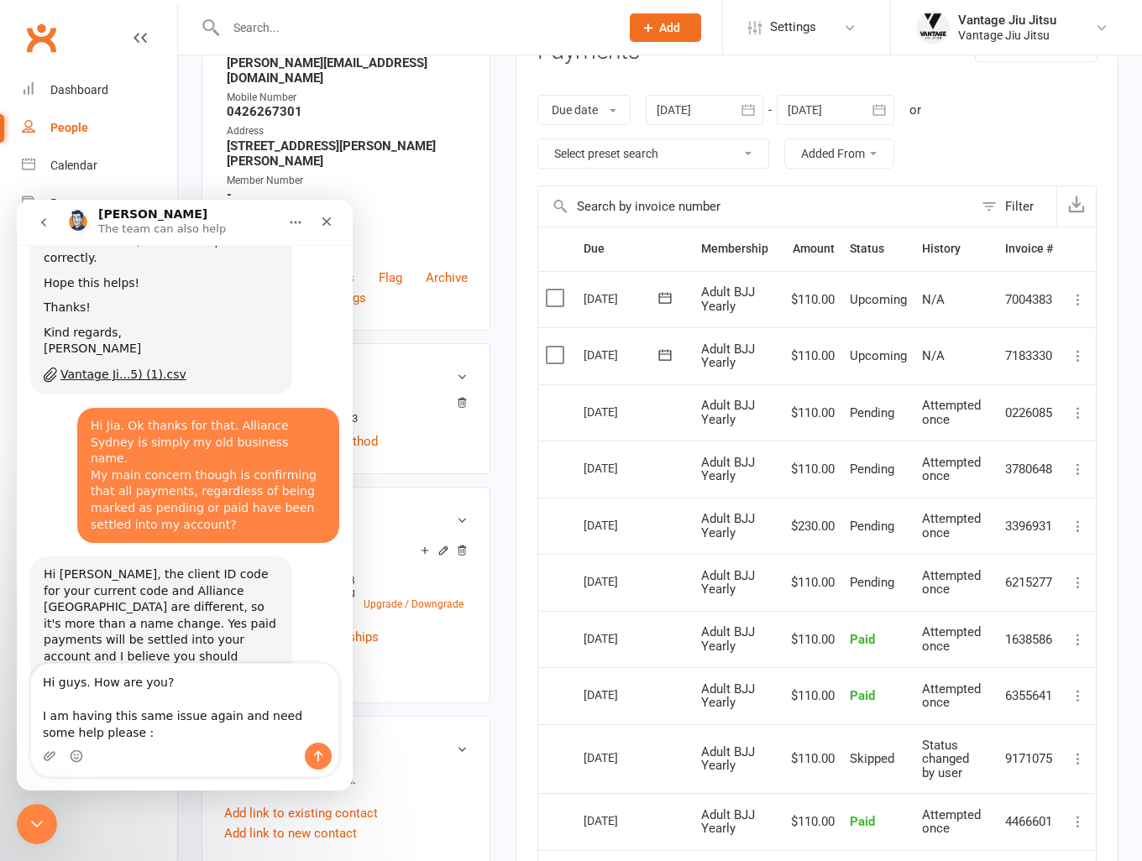  I want to click on button: Send a message…, so click(301, 557).